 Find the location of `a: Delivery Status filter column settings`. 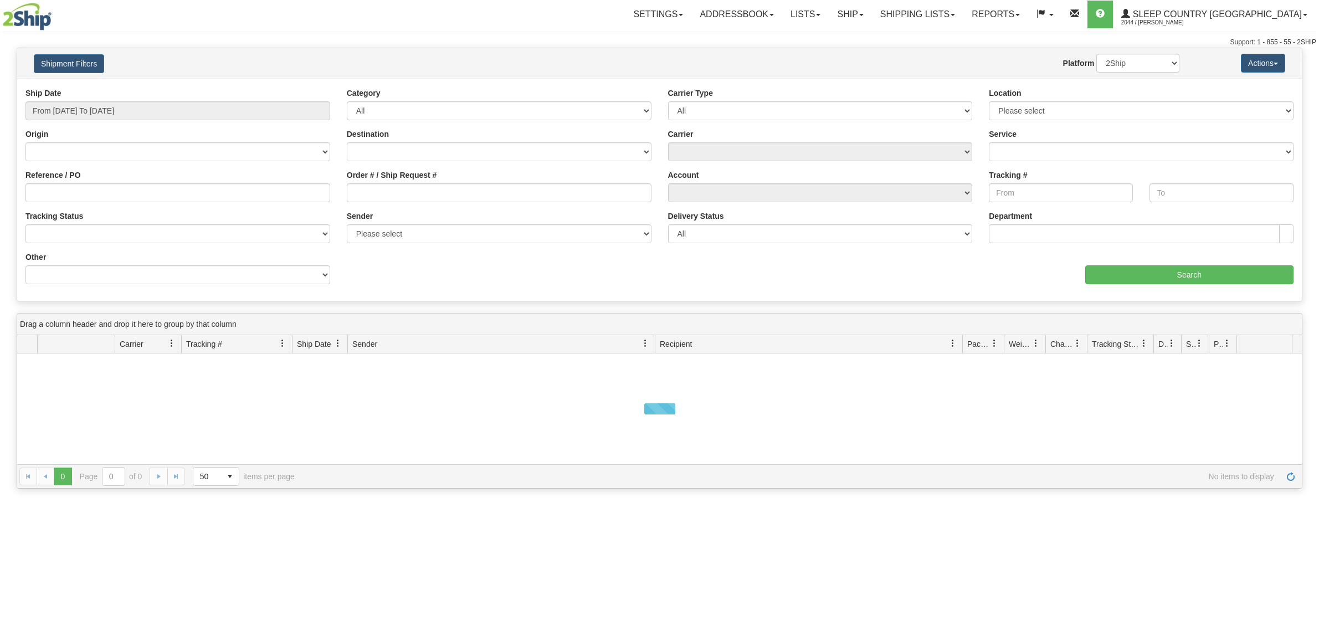

a: Delivery Status filter column settings is located at coordinates (1172, 344).